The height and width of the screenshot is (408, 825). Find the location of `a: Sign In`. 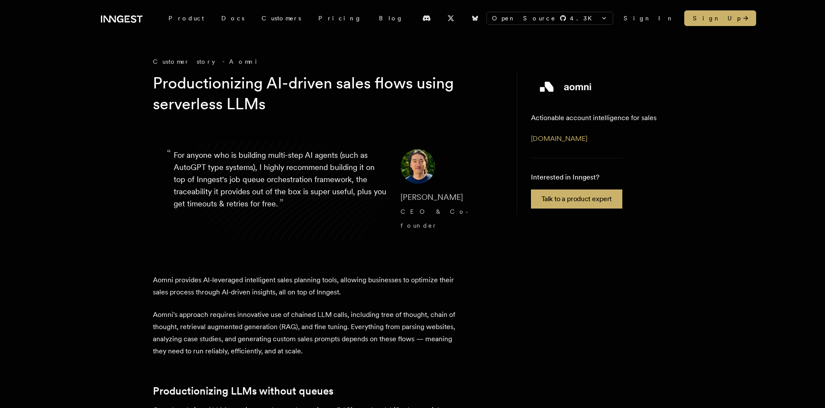

a: Sign In is located at coordinates (649, 18).